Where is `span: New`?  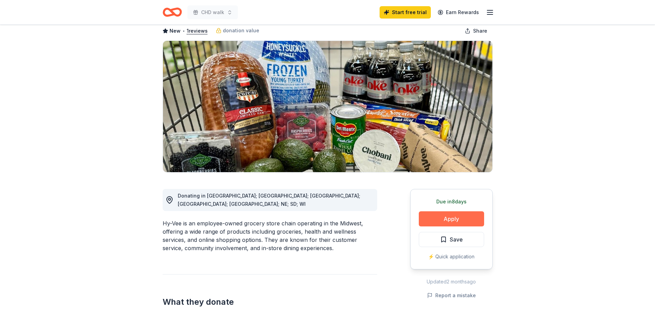
span: New is located at coordinates (175, 31).